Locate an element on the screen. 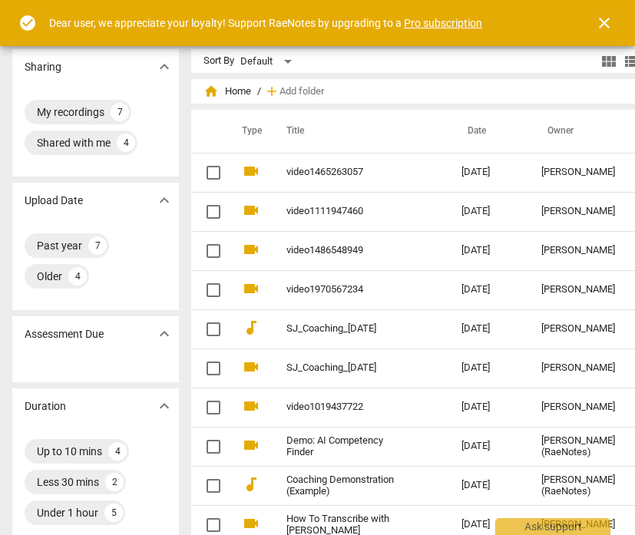 This screenshot has height=535, width=635. span: Home is located at coordinates (227, 91).